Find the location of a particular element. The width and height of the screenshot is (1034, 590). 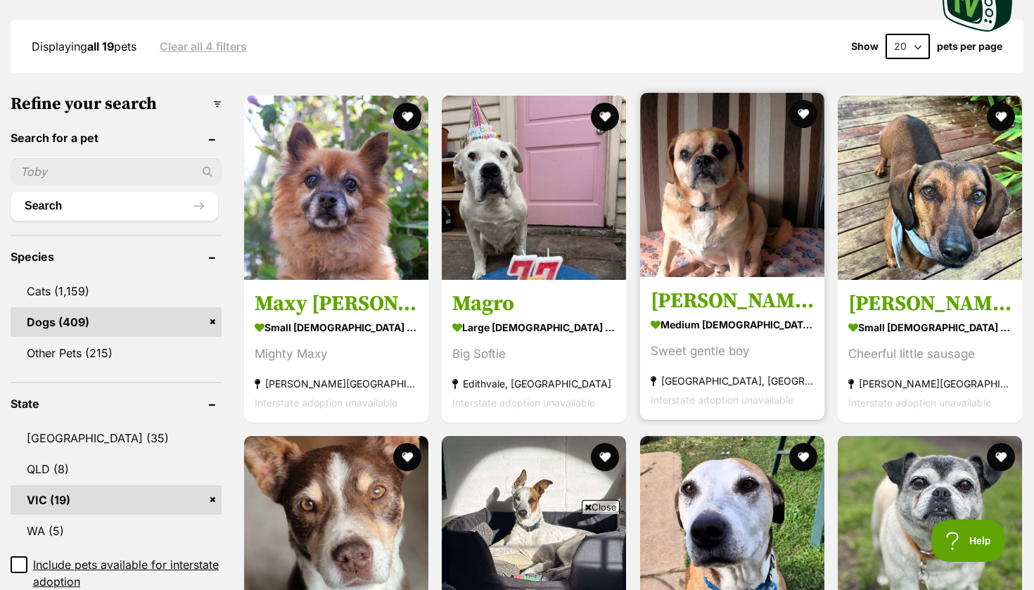

a: VIC (19) is located at coordinates (116, 500).